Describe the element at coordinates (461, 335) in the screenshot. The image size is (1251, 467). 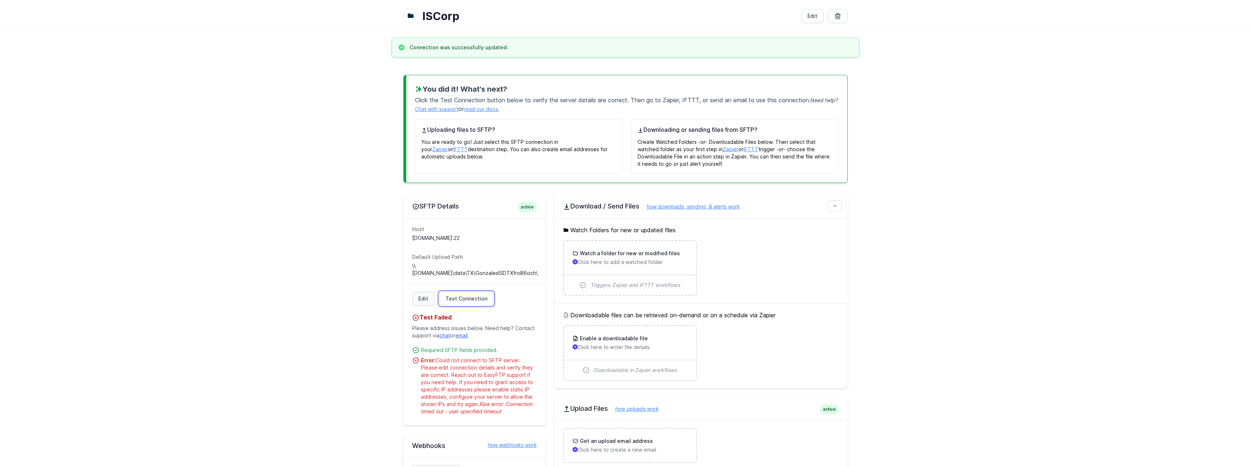
I see `a: email` at that location.